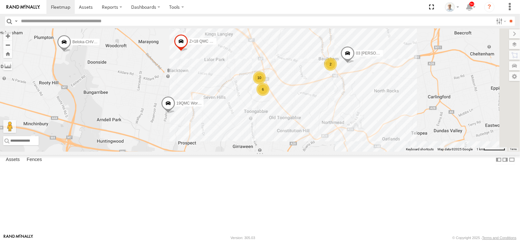 The height and width of the screenshot is (241, 520). What do you see at coordinates (452, 7) in the screenshot?
I see `div: Kurt Byers` at bounding box center [452, 7].